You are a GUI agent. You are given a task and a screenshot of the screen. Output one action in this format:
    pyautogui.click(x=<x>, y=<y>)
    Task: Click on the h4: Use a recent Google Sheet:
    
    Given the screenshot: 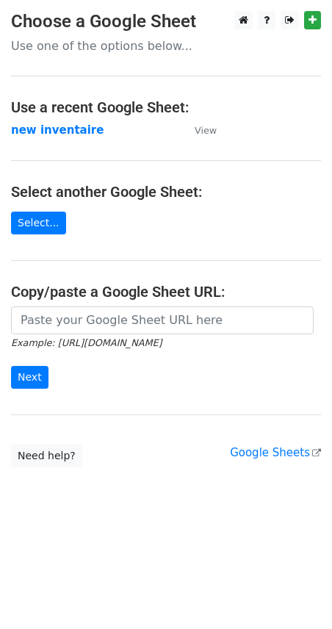 What is the action you would take?
    pyautogui.click(x=166, y=107)
    